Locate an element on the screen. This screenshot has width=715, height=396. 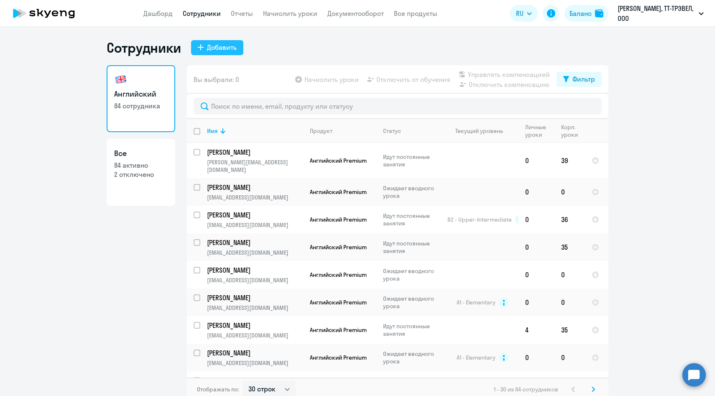
a: Английский84 сотрудника is located at coordinates (141, 99).